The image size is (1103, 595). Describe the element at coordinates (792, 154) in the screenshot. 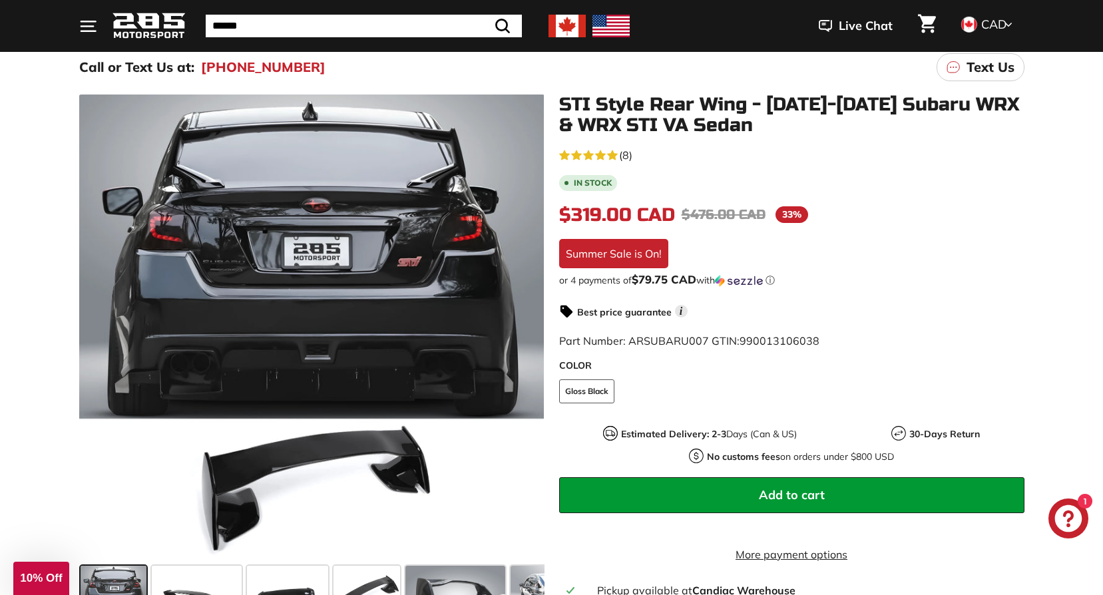

I see `div: 4.6 rating (8 votes)` at that location.